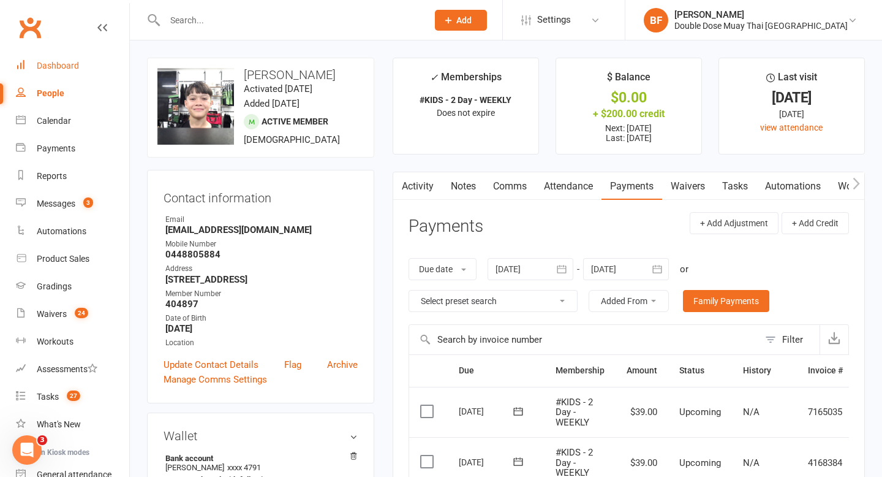  I want to click on a: Clubworx, so click(30, 28).